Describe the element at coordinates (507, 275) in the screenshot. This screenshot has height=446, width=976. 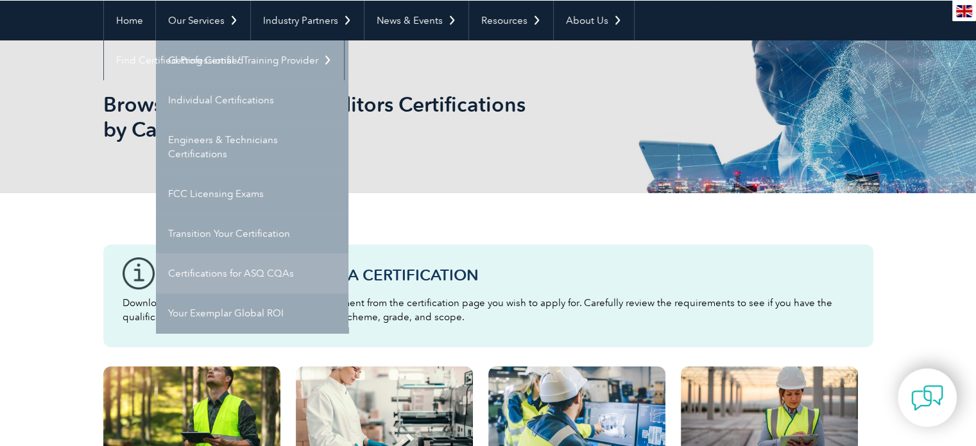
I see `h3: Before You Apply For a Certification` at that location.